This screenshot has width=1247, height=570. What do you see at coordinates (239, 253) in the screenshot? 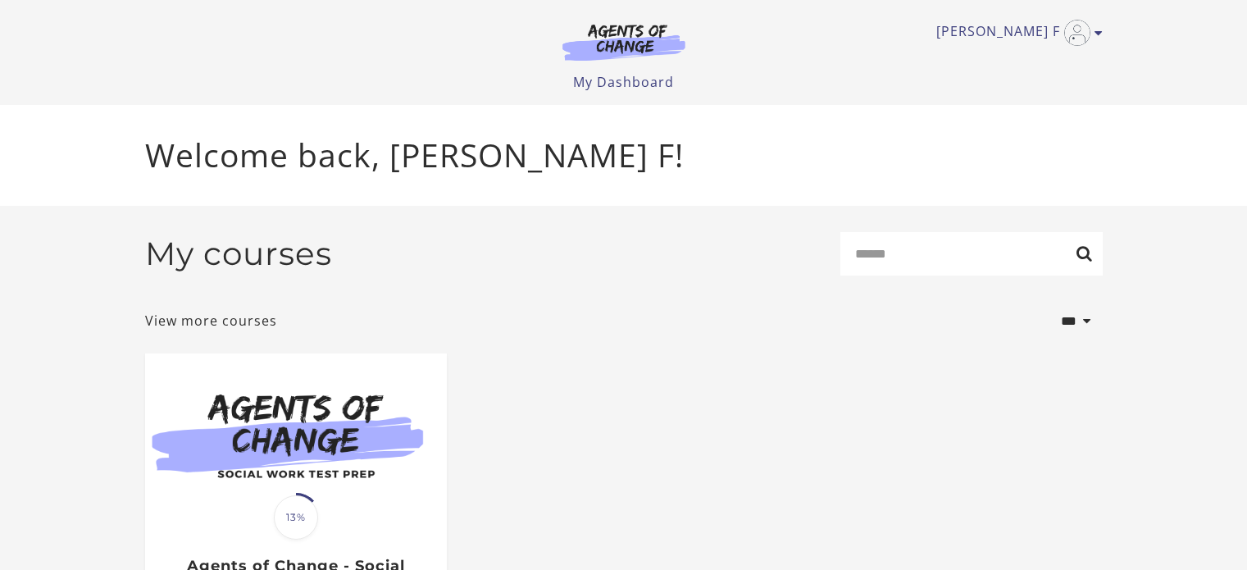
I see `h2: My courses` at bounding box center [239, 253].